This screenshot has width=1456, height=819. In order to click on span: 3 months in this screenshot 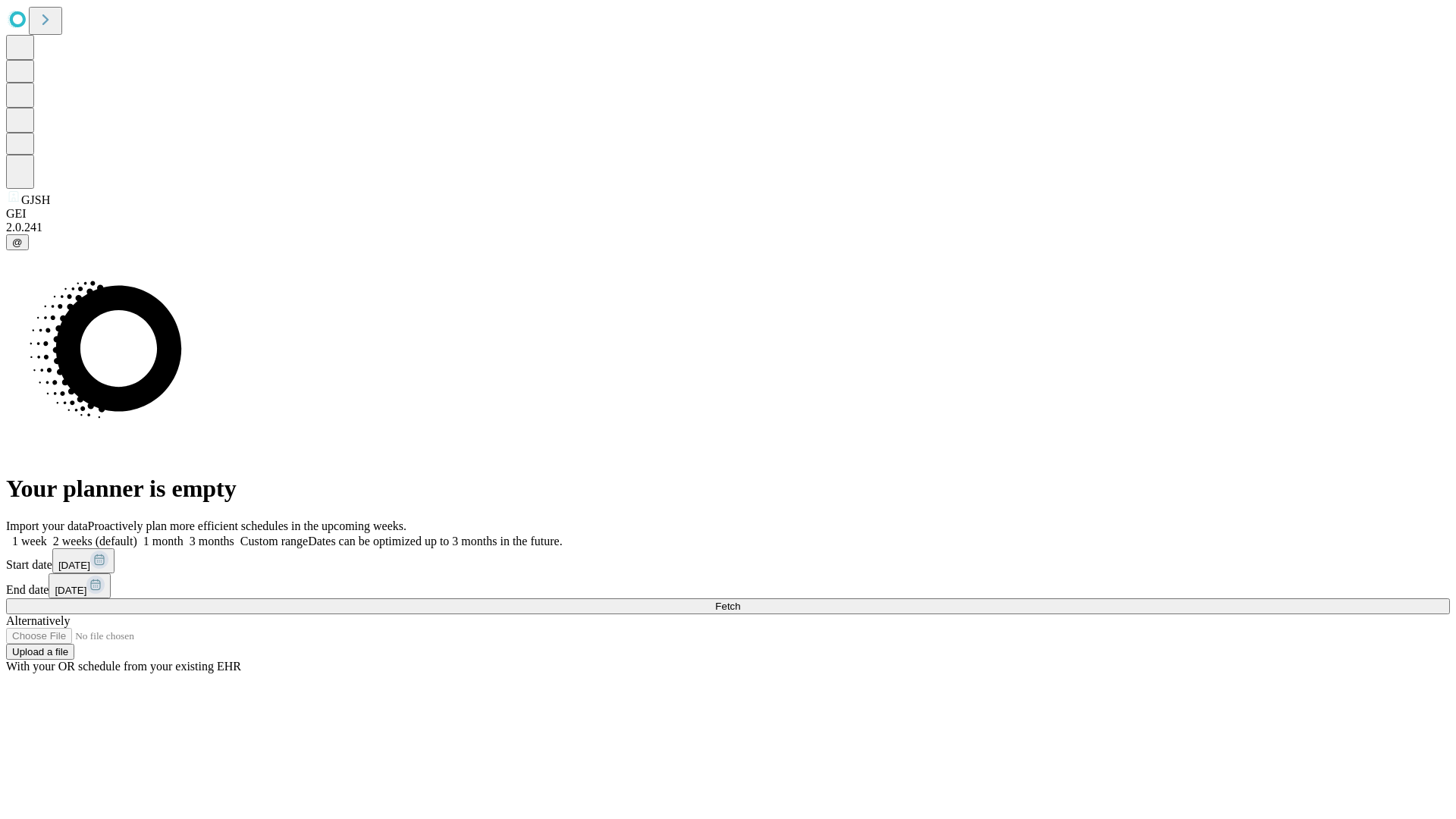, I will do `click(211, 541)`.